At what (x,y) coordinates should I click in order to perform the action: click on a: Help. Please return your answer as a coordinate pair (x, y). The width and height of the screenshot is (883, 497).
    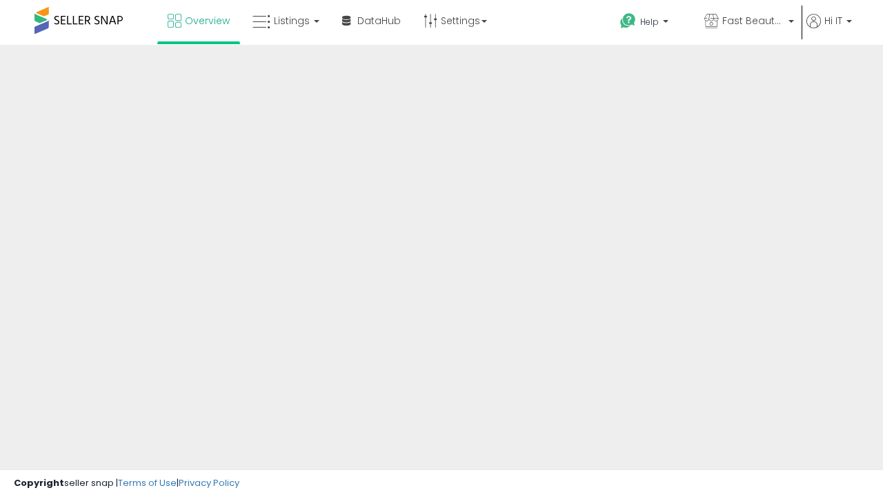
    Looking at the image, I should click on (651, 23).